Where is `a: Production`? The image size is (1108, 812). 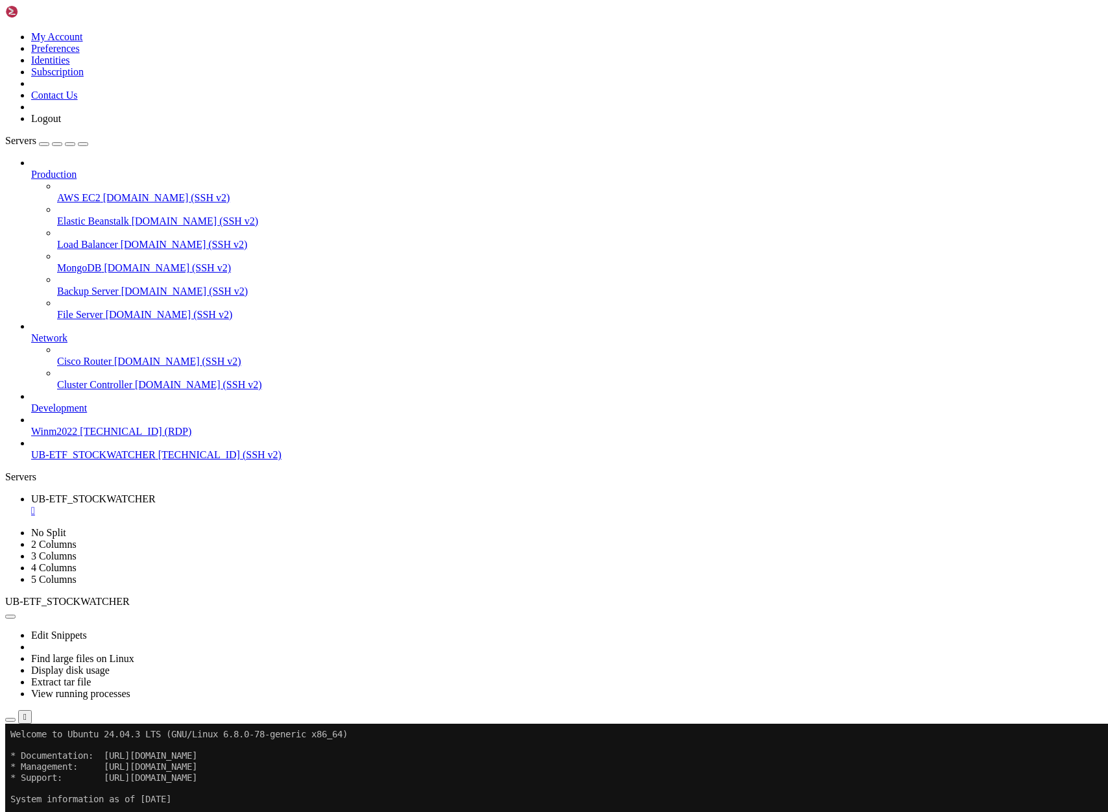
a: Production is located at coordinates (567, 175).